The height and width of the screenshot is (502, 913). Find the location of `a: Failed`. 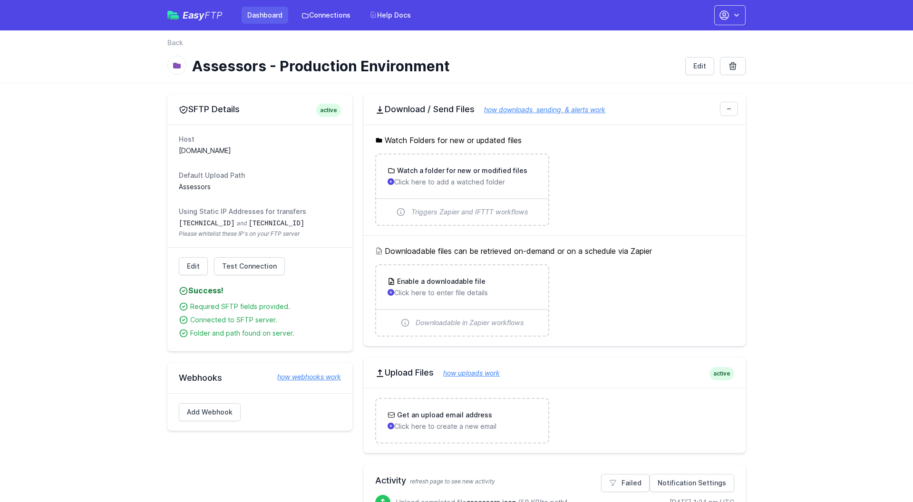

a: Failed is located at coordinates (625, 483).